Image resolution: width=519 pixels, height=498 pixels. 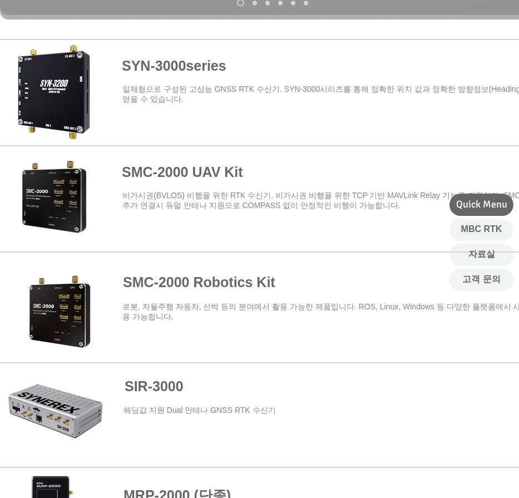 I want to click on a: 자료실, so click(x=482, y=255).